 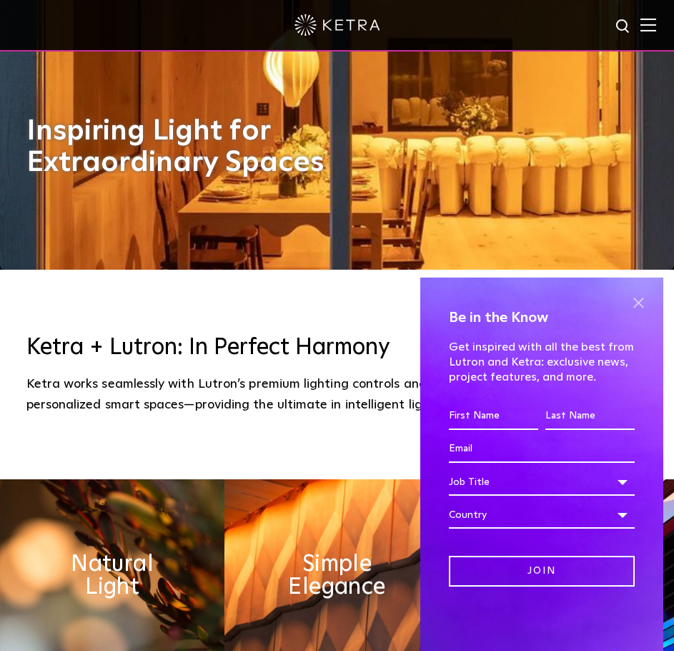 I want to click on div: Ketra works seamlessly with Lutron’s premium lighting controls and shades to create powerful and ..., so click(x=338, y=394).